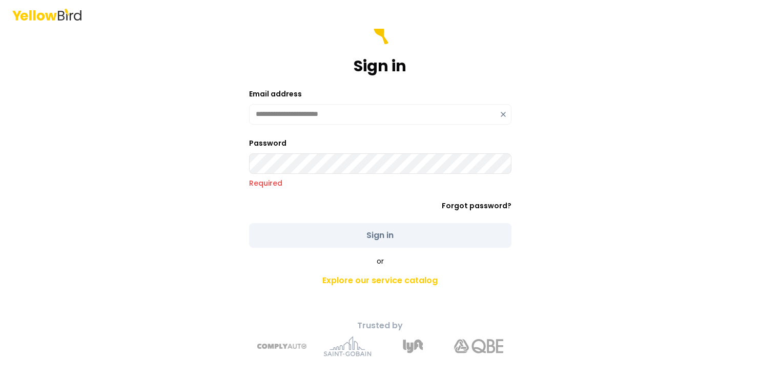 Image resolution: width=760 pixels, height=376 pixels. I want to click on label: Password, so click(267, 143).